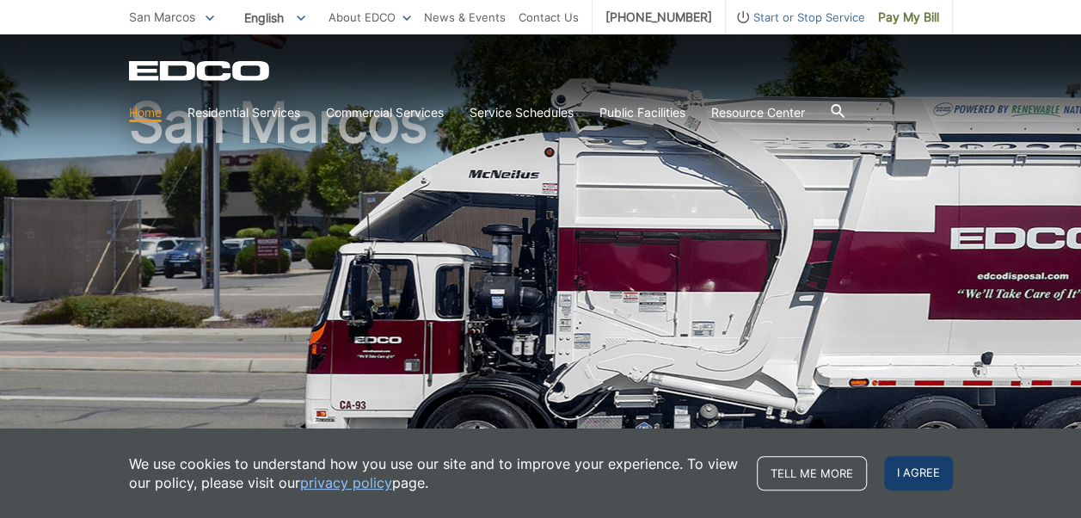 The width and height of the screenshot is (1081, 518). Describe the element at coordinates (434, 473) in the screenshot. I see `p: We use cookies to understand how you use our site and to improve your experience. To view our pol...` at that location.